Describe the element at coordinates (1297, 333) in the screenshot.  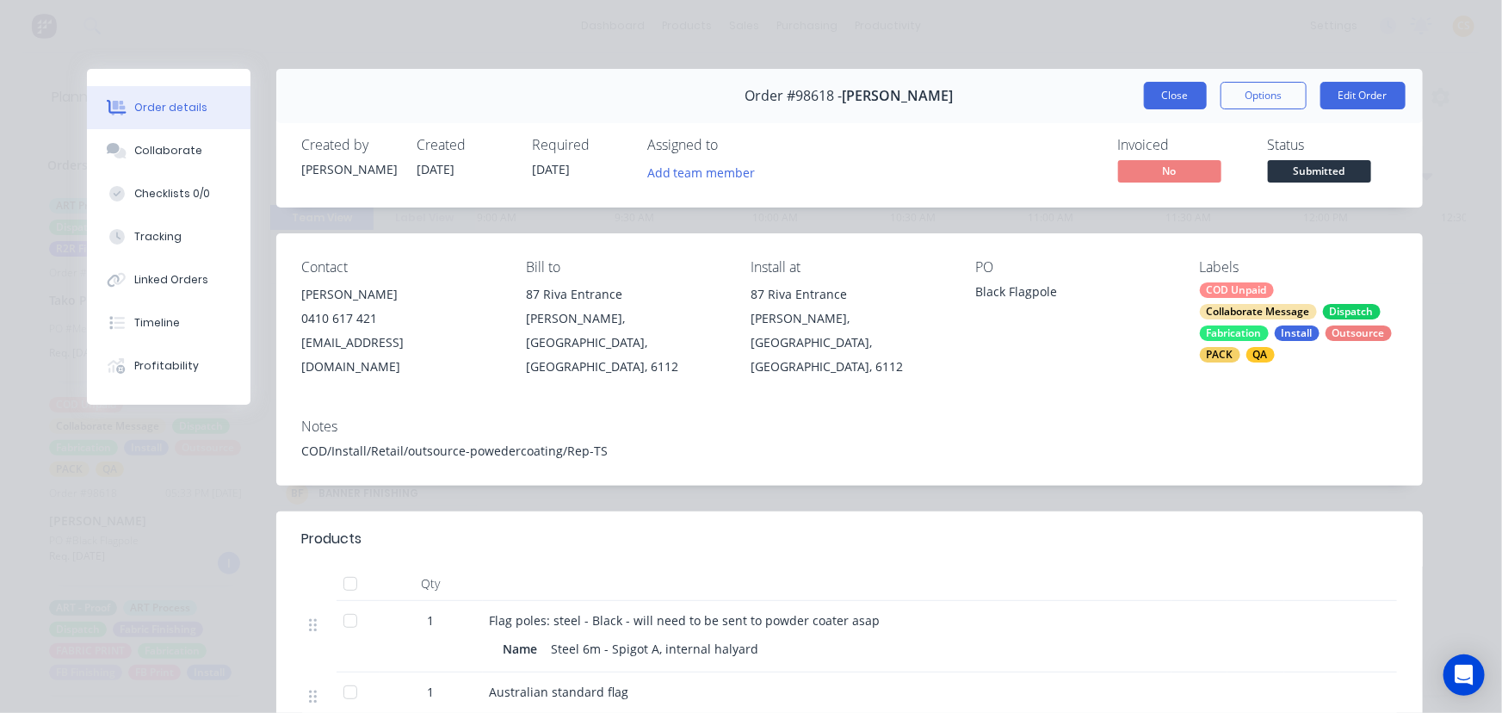
I see `div: Install` at that location.